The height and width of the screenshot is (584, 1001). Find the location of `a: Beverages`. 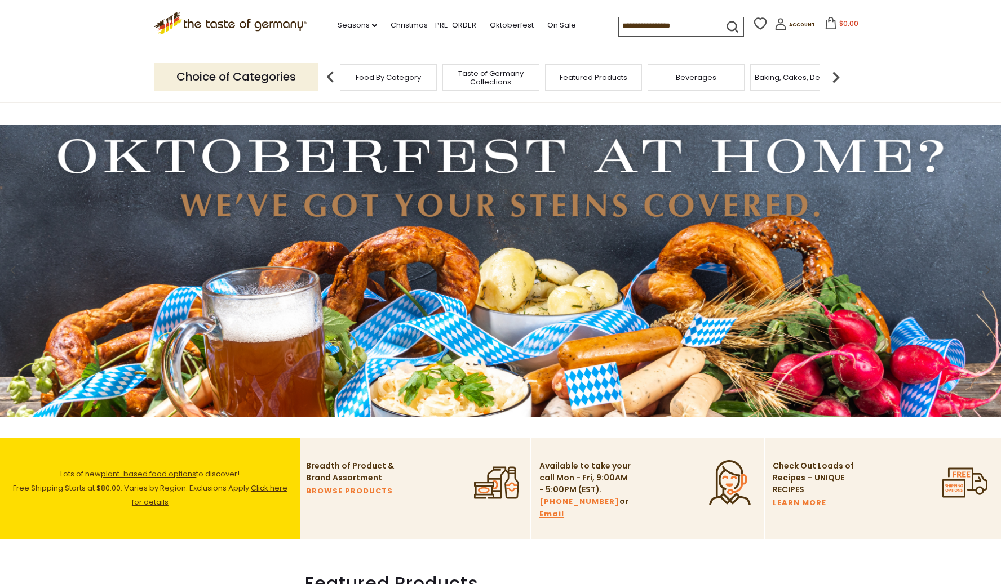

a: Beverages is located at coordinates (696, 77).